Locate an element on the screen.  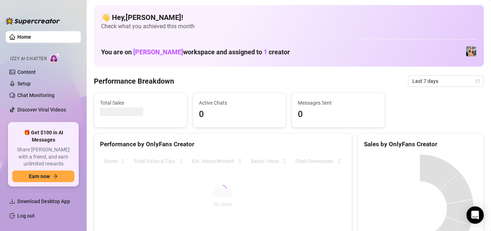
h4: Performance Breakdown is located at coordinates (134, 81).